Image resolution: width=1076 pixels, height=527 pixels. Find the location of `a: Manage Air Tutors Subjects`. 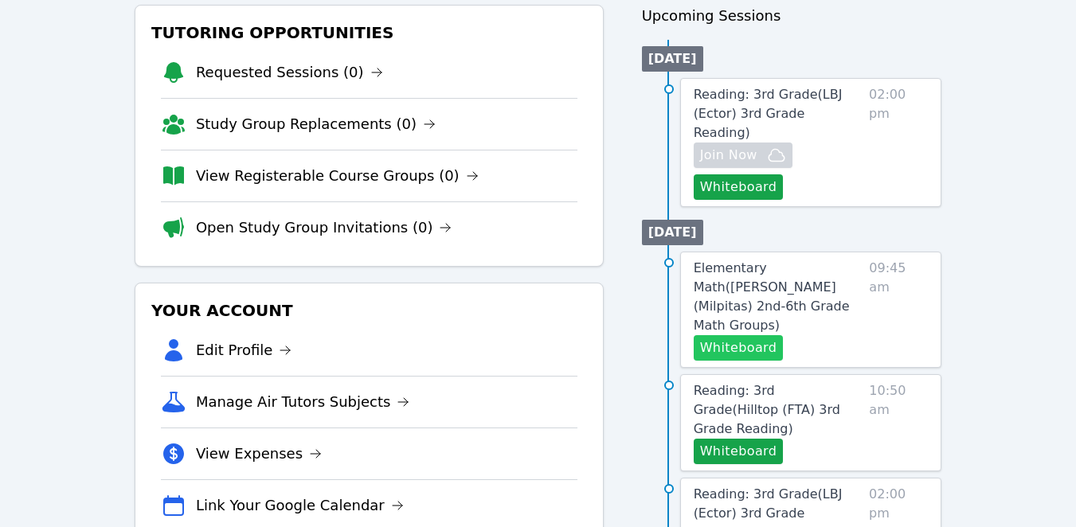

a: Manage Air Tutors Subjects is located at coordinates (303, 402).